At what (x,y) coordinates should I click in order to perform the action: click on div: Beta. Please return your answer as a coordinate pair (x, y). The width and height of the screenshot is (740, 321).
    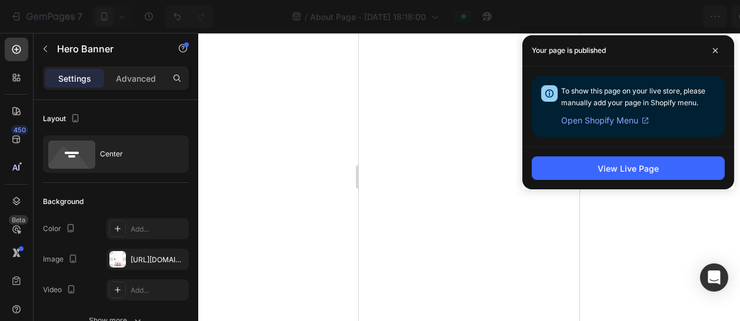
    Looking at the image, I should click on (18, 220).